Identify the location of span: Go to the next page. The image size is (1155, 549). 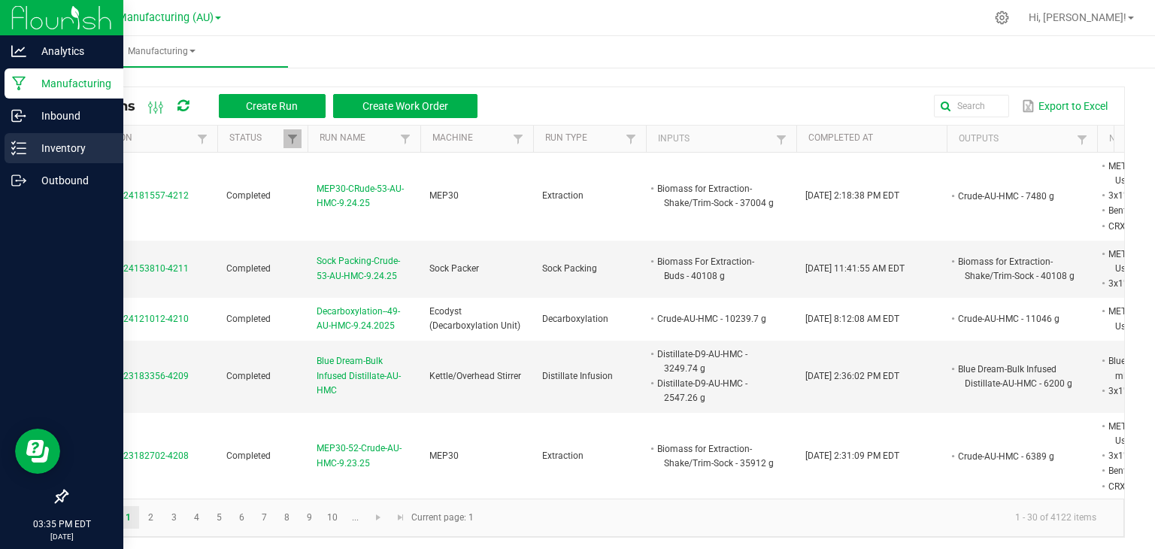
(378, 517).